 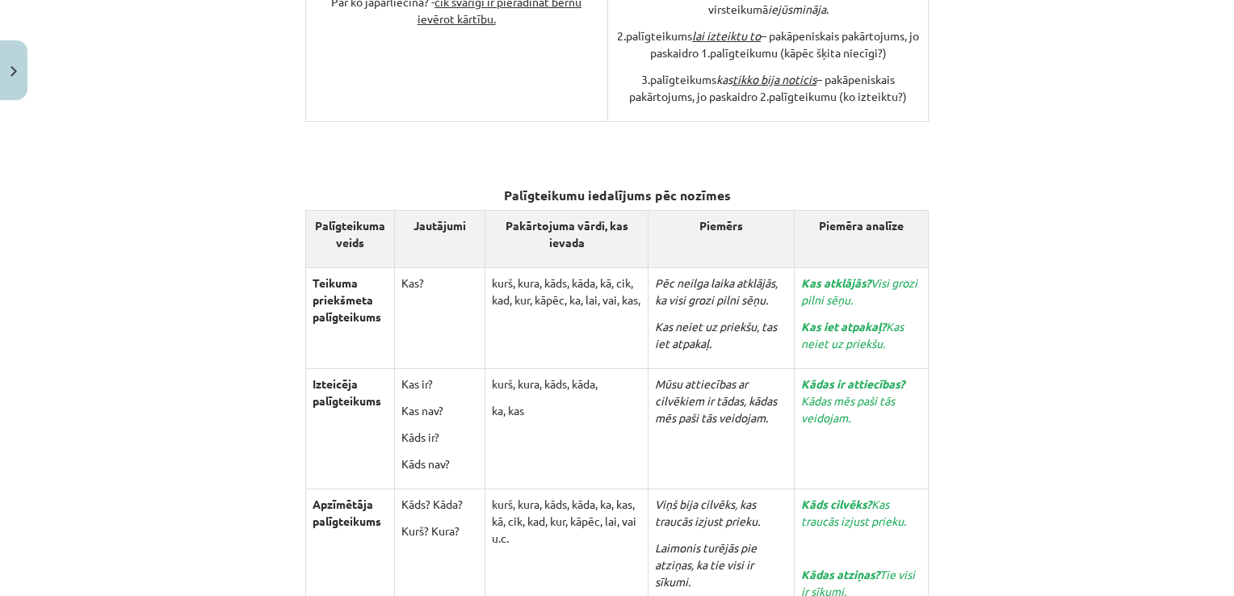 What do you see at coordinates (843, 326) in the screenshot?
I see `i: Kas iet atpakaļ?` at bounding box center [843, 326].